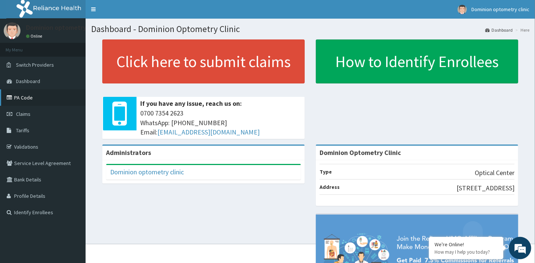 The height and width of the screenshot is (263, 535). I want to click on p: Dominion optometry clinic, so click(64, 28).